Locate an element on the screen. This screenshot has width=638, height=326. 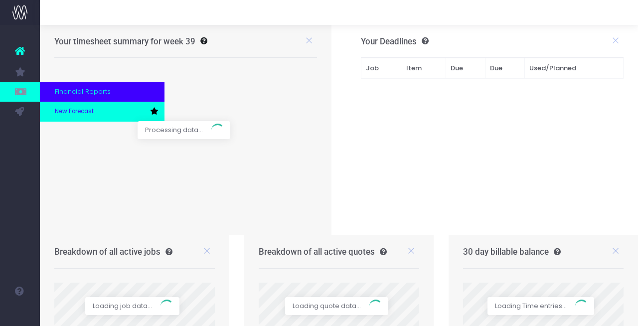
span: Loading job data... is located at coordinates (122, 306).